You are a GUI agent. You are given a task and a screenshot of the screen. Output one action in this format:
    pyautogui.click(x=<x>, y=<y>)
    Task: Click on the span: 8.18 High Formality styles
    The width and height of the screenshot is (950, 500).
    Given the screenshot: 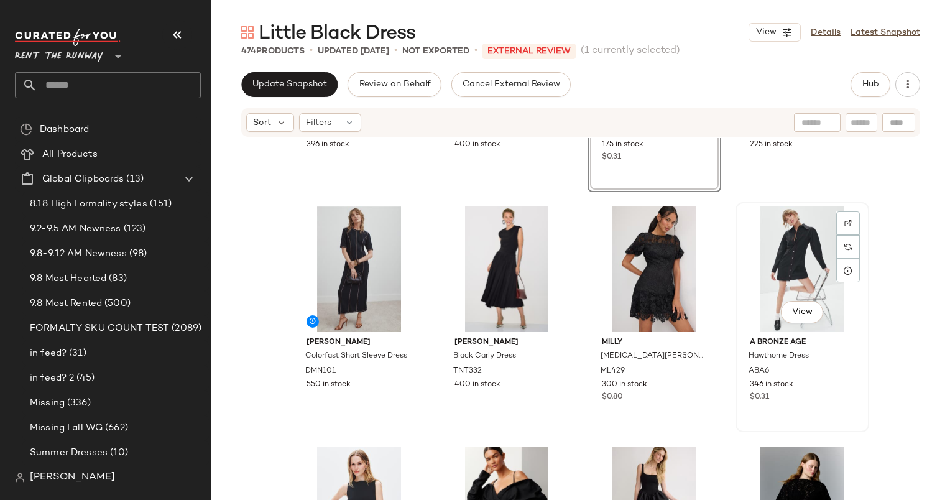 What is the action you would take?
    pyautogui.click(x=88, y=204)
    